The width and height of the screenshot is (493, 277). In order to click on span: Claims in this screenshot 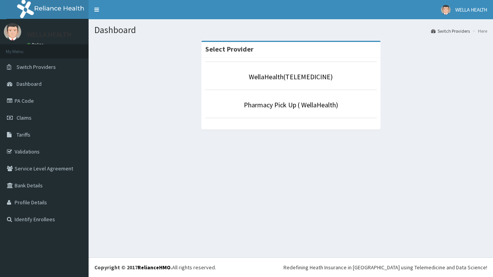, I will do `click(24, 118)`.